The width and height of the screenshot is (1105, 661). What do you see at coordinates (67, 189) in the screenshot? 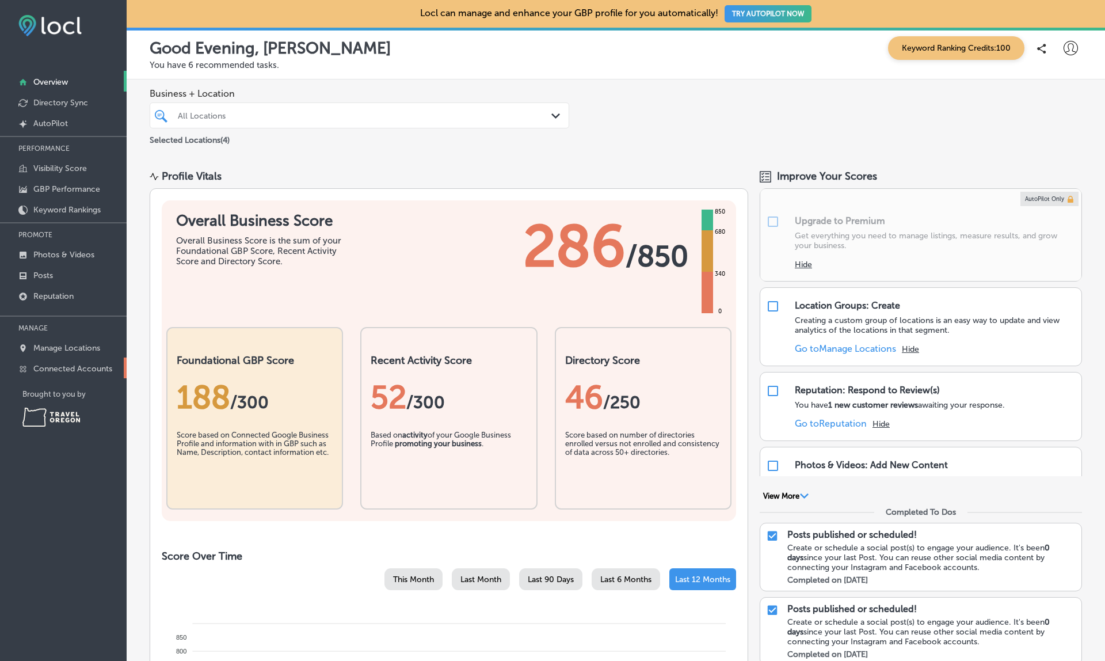
I see `p: GBP Performance` at bounding box center [67, 189].